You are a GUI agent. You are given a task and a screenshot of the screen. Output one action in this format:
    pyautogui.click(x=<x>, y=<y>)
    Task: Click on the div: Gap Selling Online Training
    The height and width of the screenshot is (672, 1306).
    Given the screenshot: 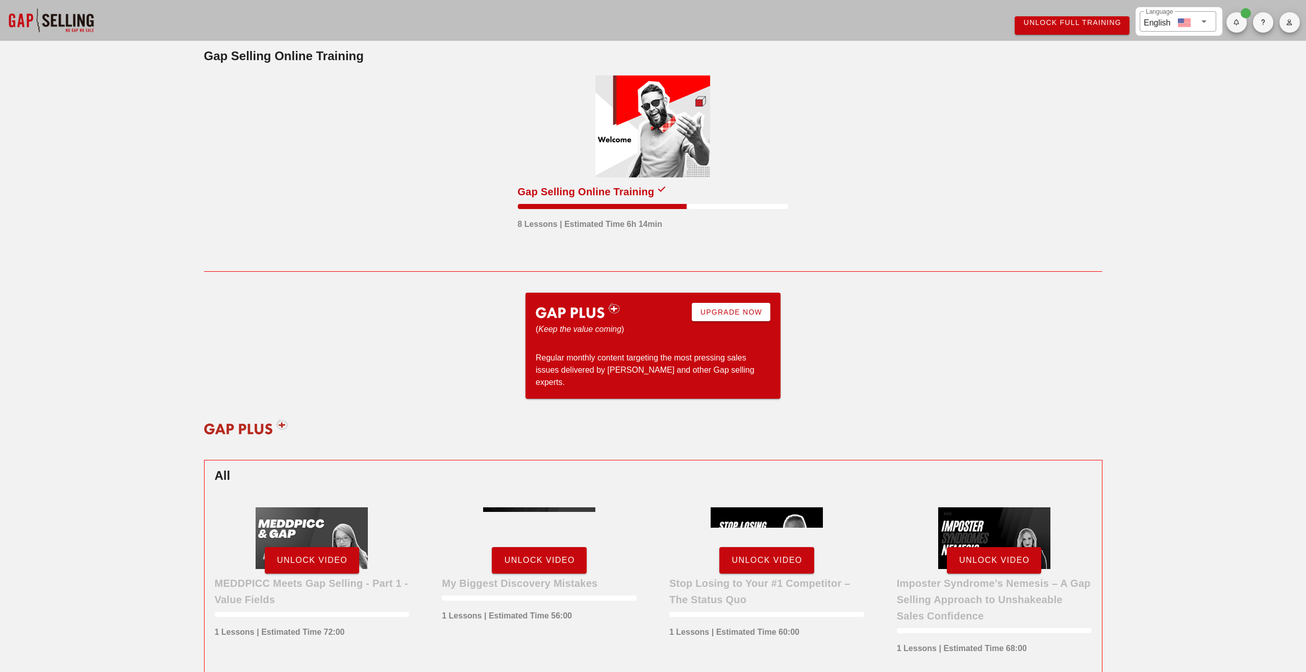 What is the action you would take?
    pyautogui.click(x=586, y=192)
    